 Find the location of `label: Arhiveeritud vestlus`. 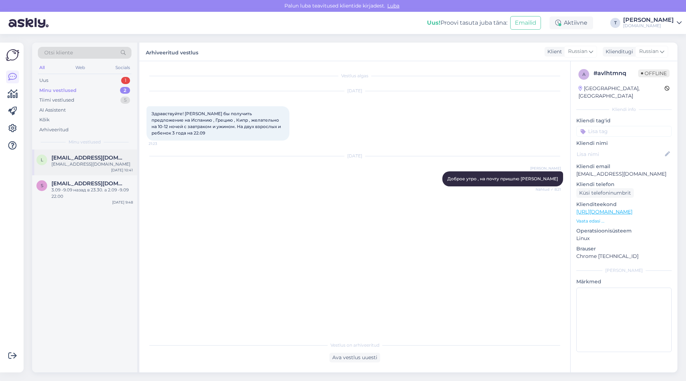

label: Arhiveeritud vestlus is located at coordinates (172, 51).